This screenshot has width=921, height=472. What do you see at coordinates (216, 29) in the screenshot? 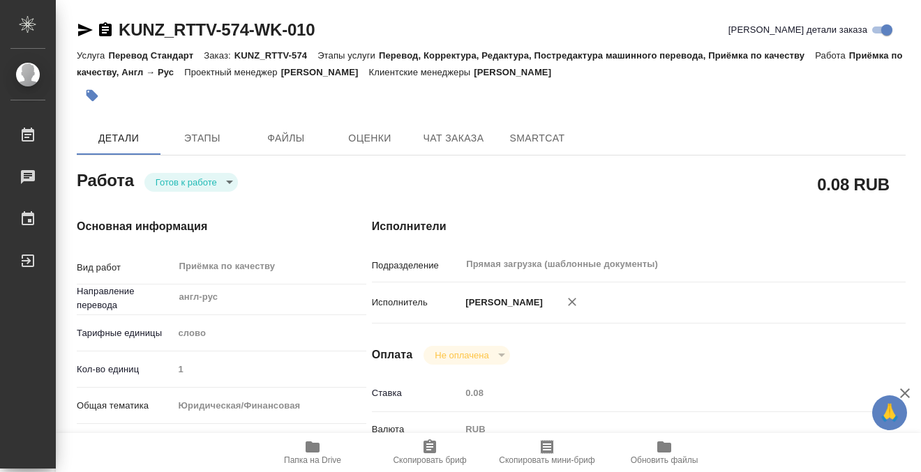
I see `a: KUNZ_RTTV-574-WK-010` at bounding box center [216, 29].